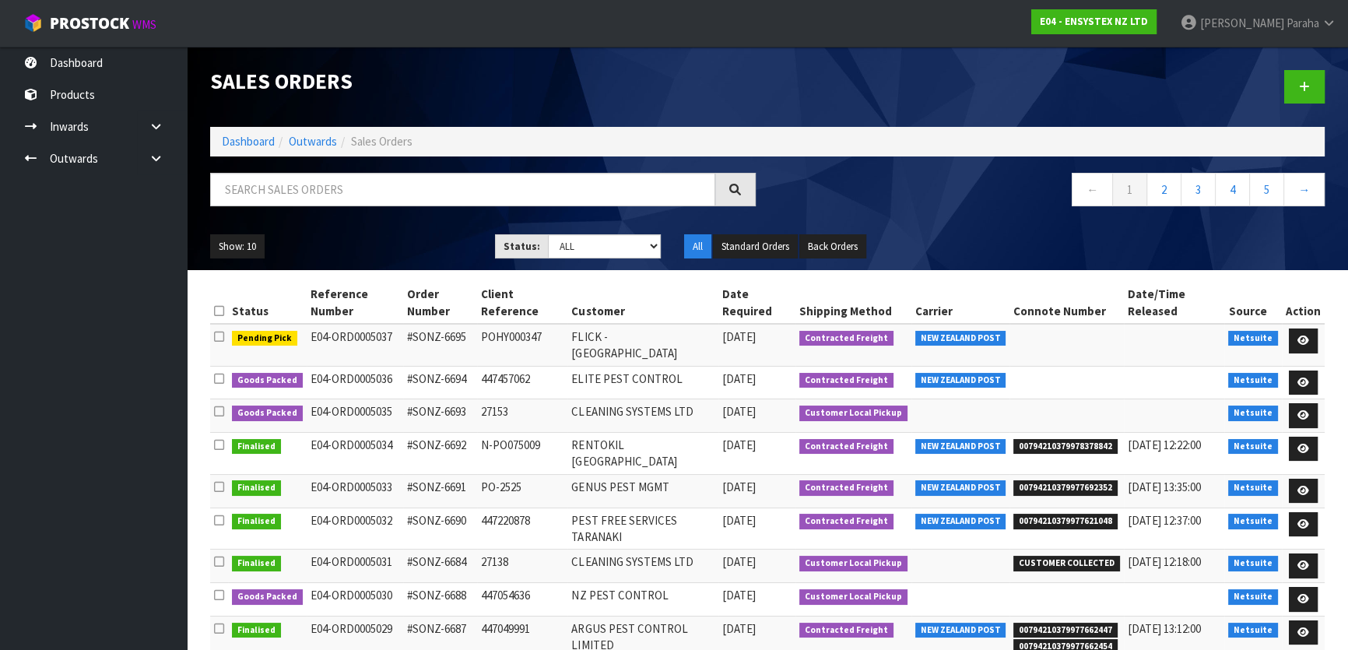 Image resolution: width=1348 pixels, height=650 pixels. I want to click on td: 27138, so click(522, 566).